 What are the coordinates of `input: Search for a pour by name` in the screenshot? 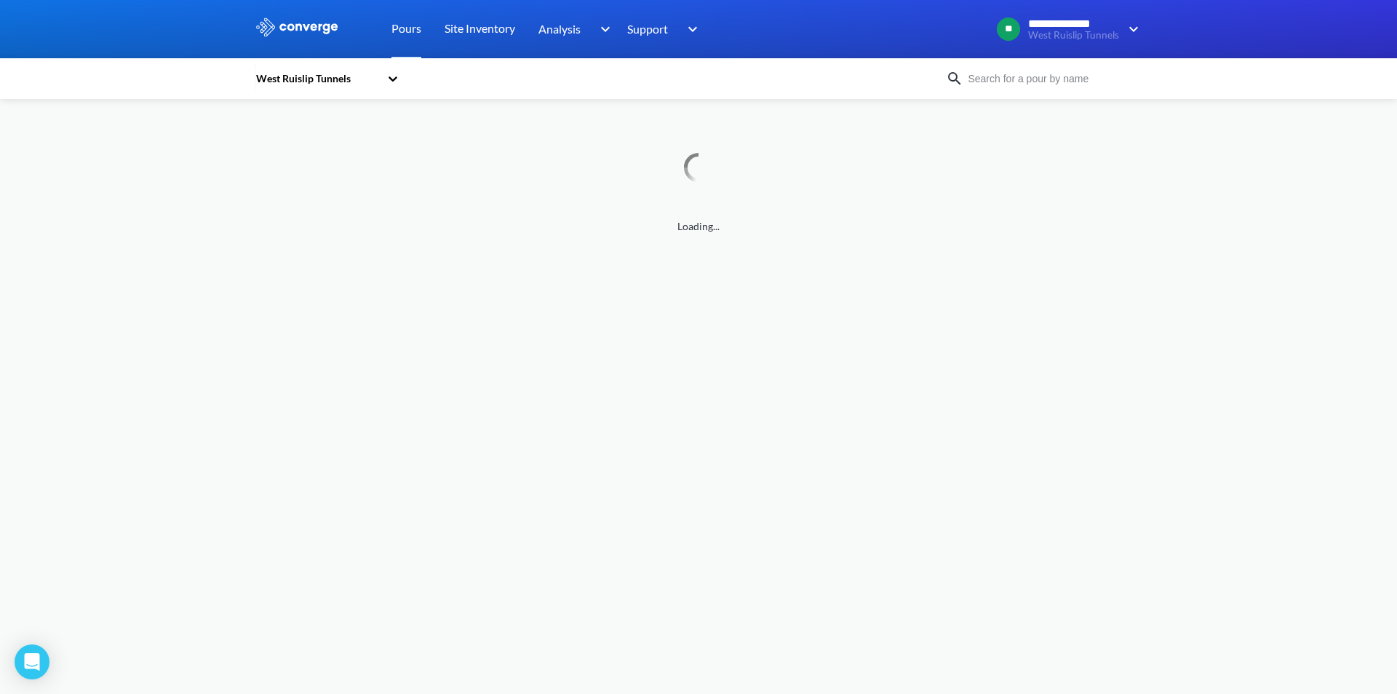 It's located at (1052, 79).